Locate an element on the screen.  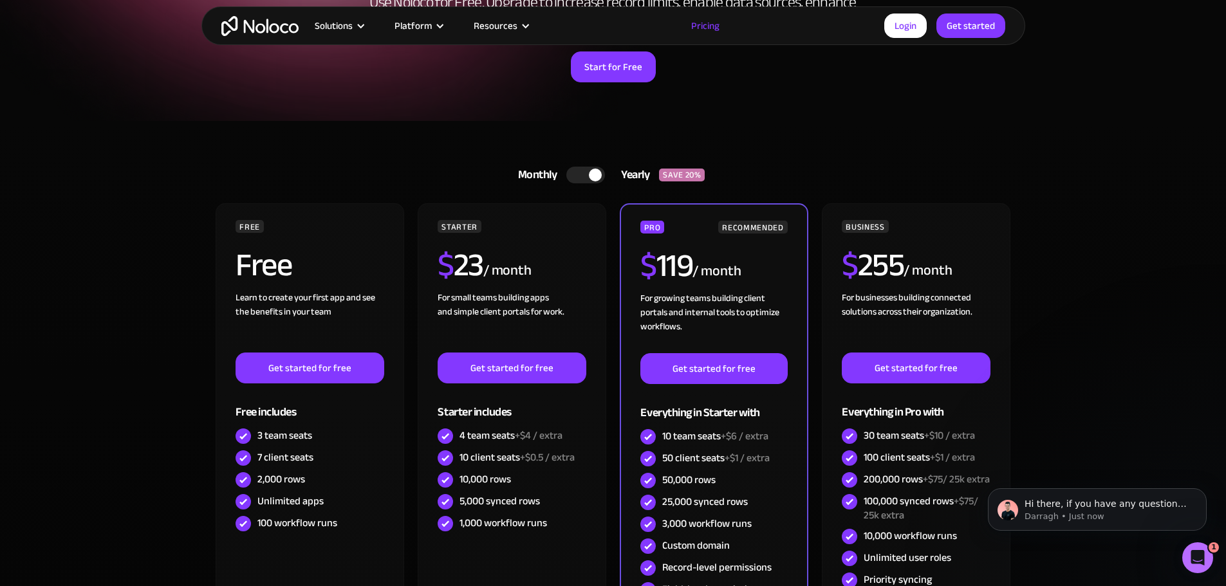
div: SAVE 20% is located at coordinates (682, 175).